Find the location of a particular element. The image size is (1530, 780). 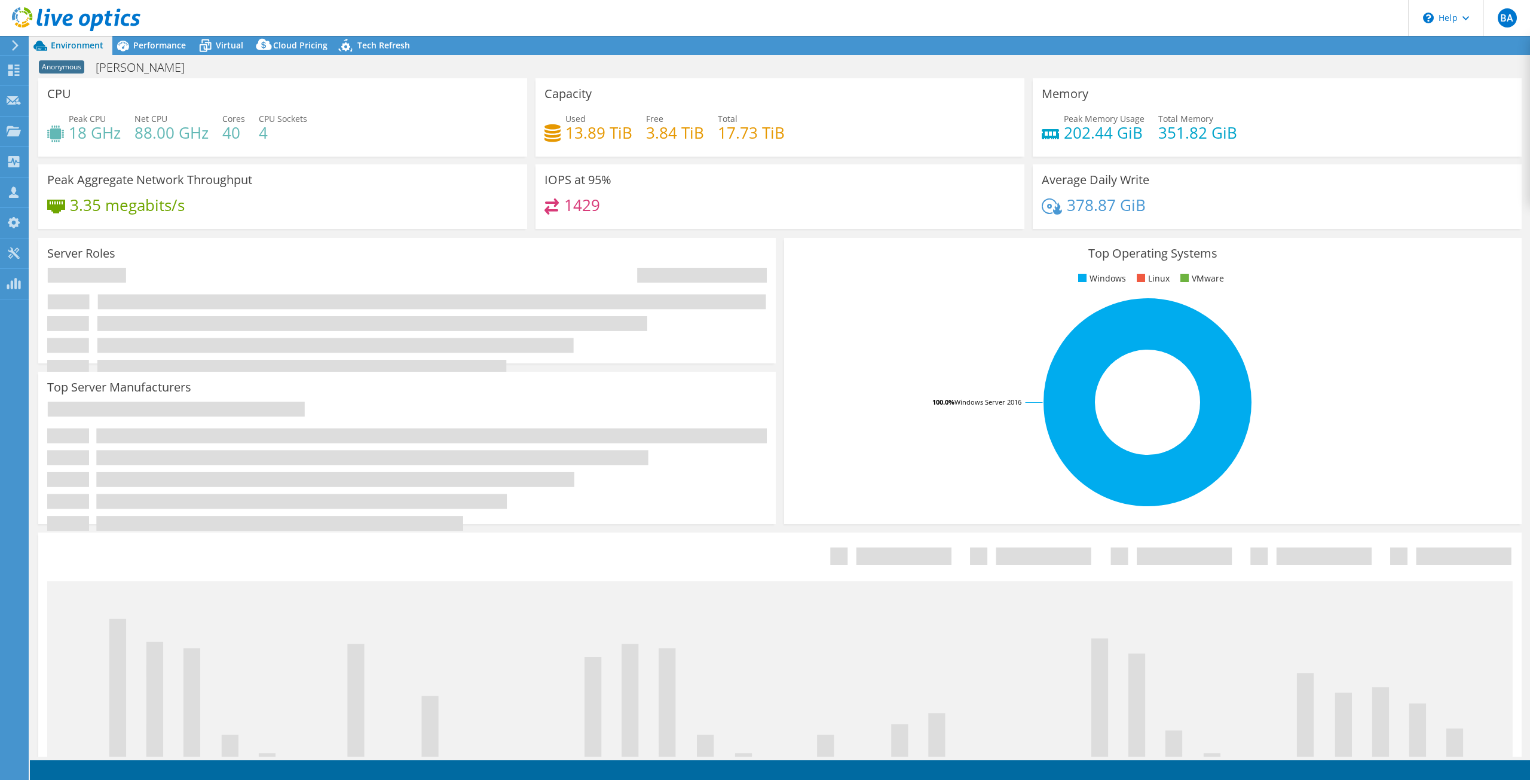

span: Total is located at coordinates (727, 118).